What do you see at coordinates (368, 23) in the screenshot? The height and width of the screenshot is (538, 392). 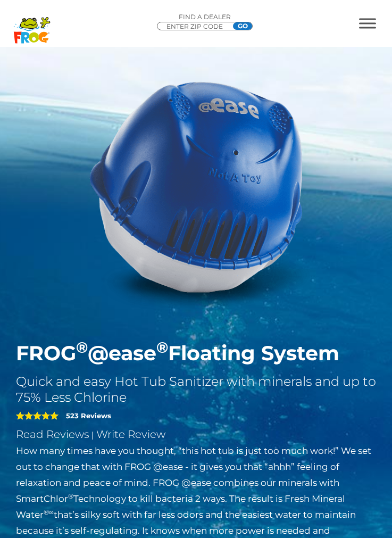 I see `button: MENU` at bounding box center [368, 23].